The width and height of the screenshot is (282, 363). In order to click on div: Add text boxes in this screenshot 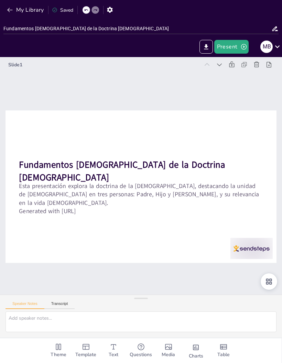, I will do `click(113, 350)`.